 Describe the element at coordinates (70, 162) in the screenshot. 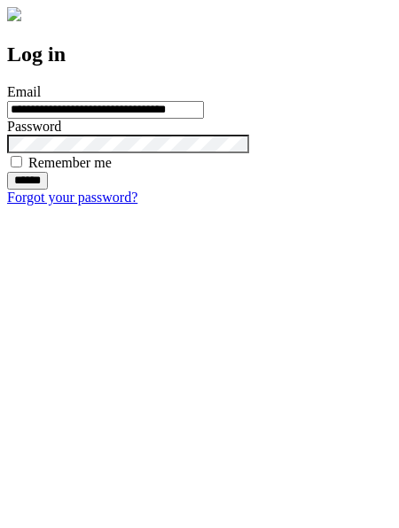

I see `label: Remember me` at that location.